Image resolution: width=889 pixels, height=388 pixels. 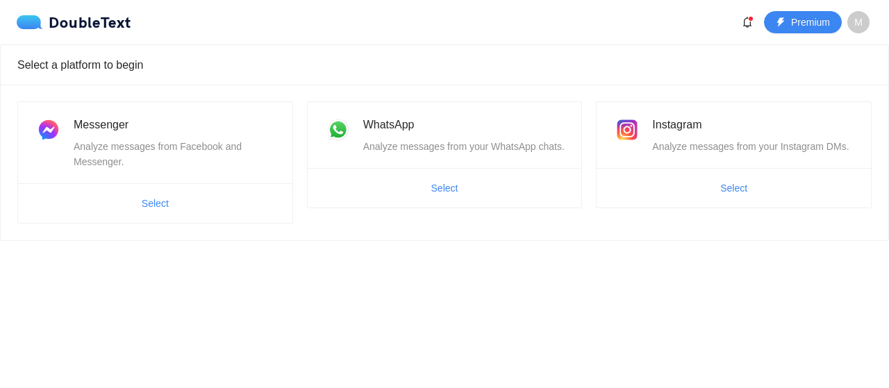 I want to click on img: instagram.png, so click(x=627, y=130).